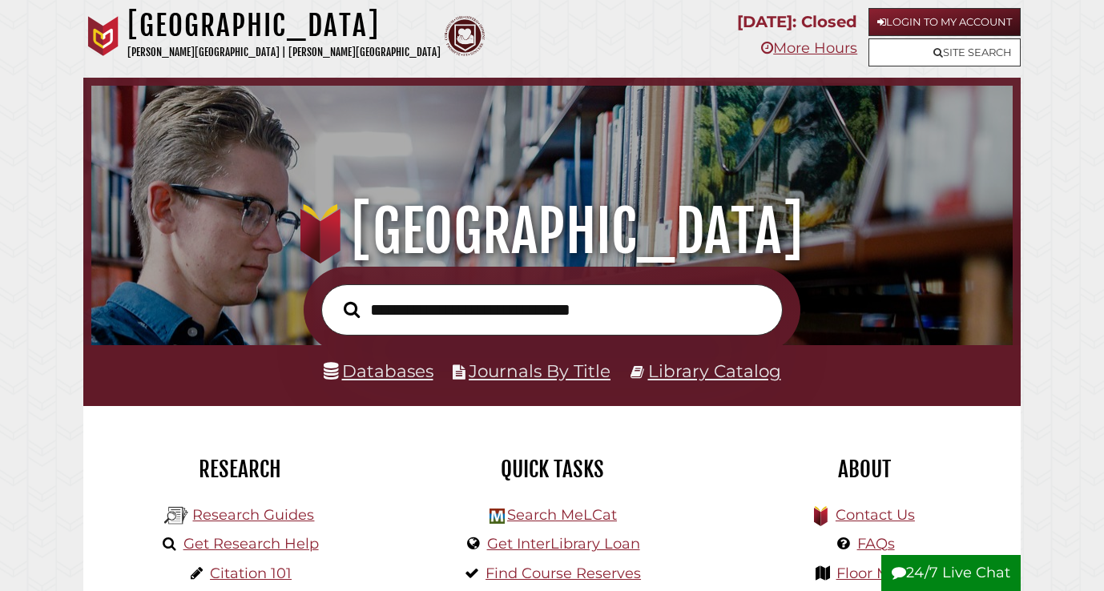 This screenshot has height=591, width=1104. I want to click on a: Get Research Help, so click(251, 544).